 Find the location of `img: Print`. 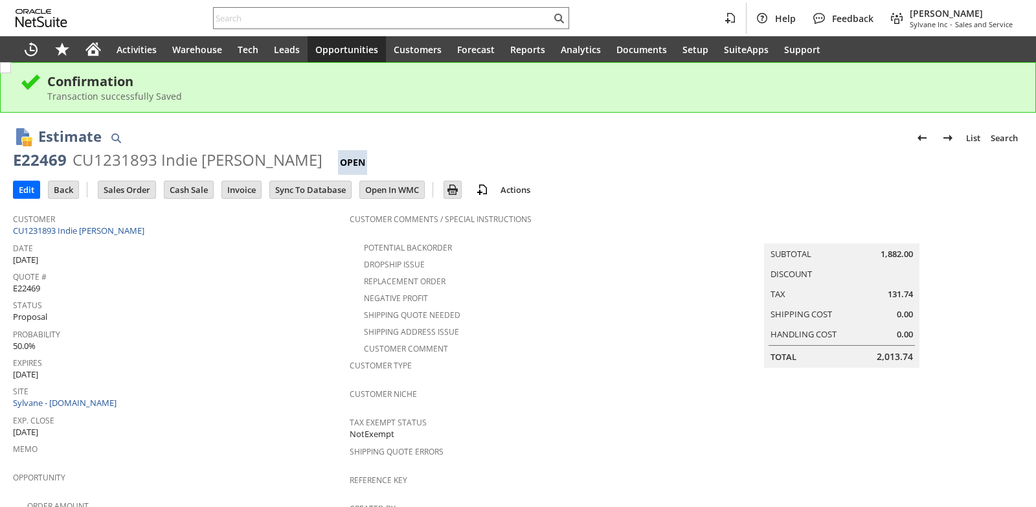

img: Print is located at coordinates (453, 190).